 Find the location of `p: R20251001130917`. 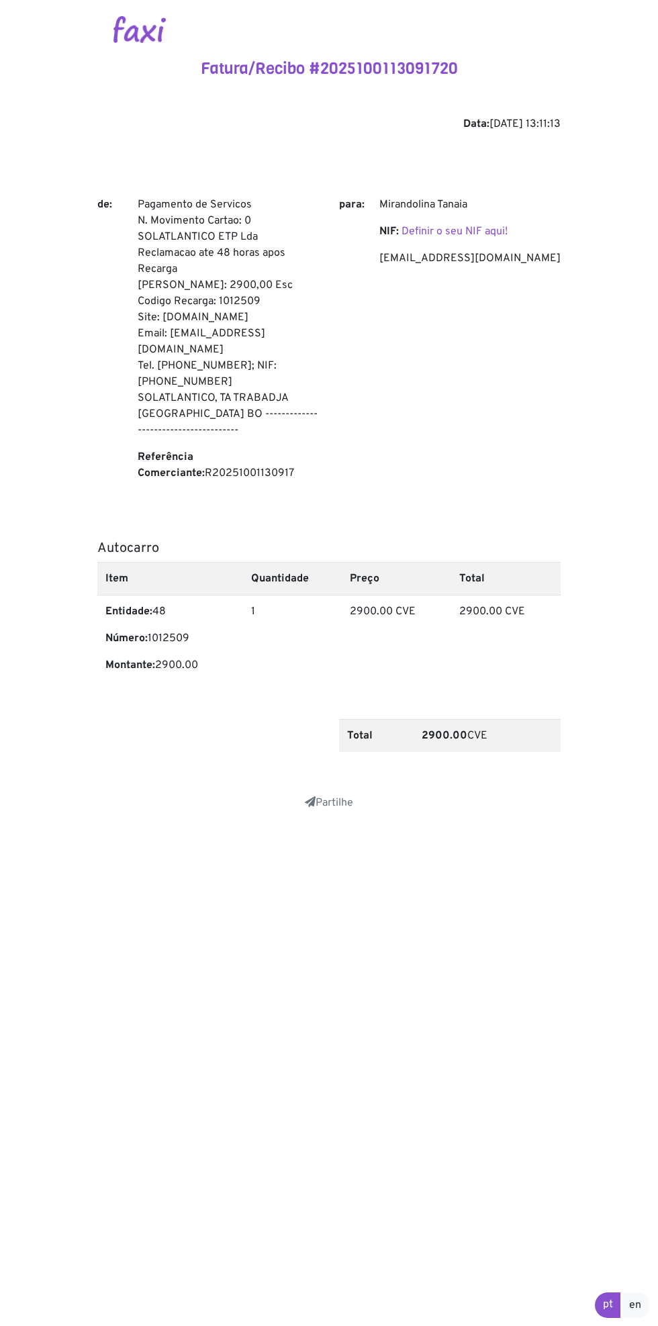

p: R20251001130917 is located at coordinates (228, 465).